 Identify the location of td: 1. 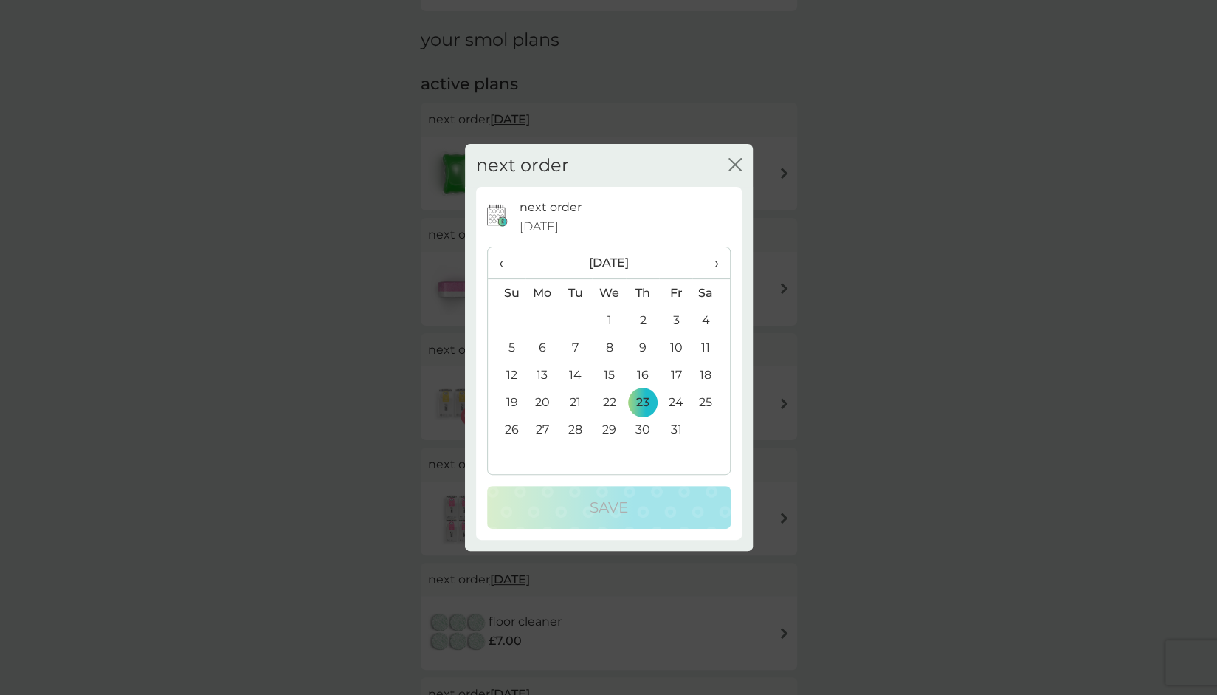
(609, 320).